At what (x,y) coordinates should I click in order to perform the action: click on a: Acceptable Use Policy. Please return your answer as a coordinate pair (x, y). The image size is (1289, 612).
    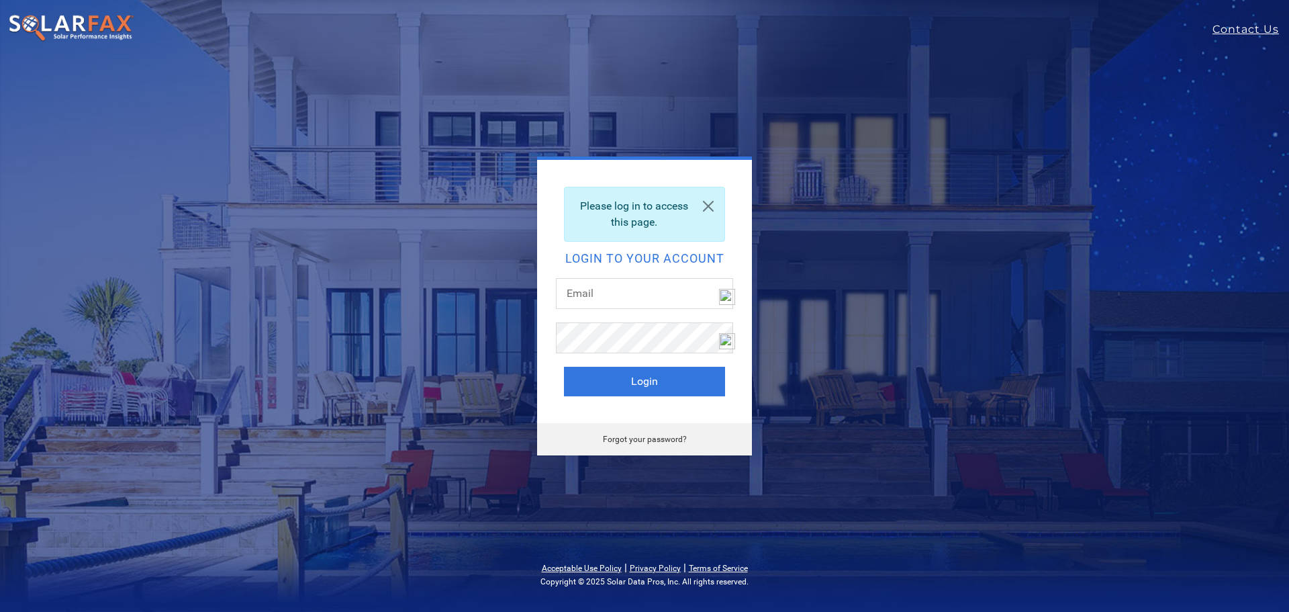
    Looking at the image, I should click on (581, 568).